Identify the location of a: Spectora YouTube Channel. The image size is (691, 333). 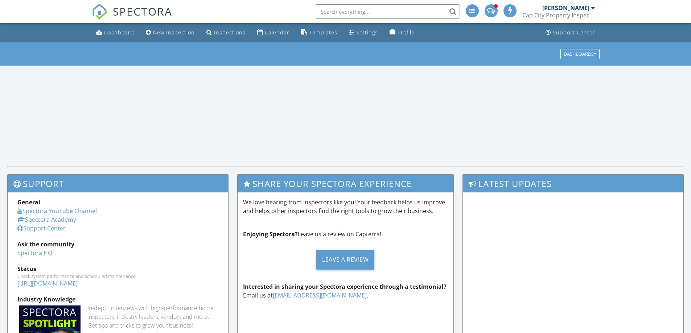
(57, 211).